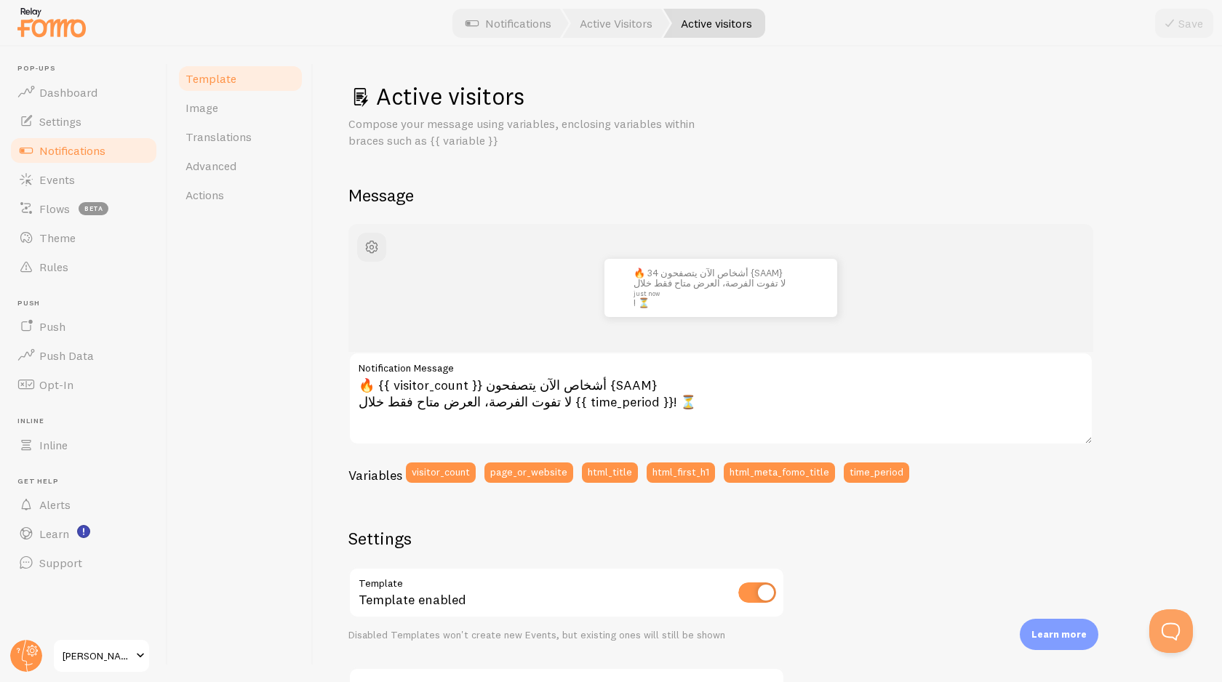 Image resolution: width=1222 pixels, height=682 pixels. I want to click on span: Image, so click(201, 108).